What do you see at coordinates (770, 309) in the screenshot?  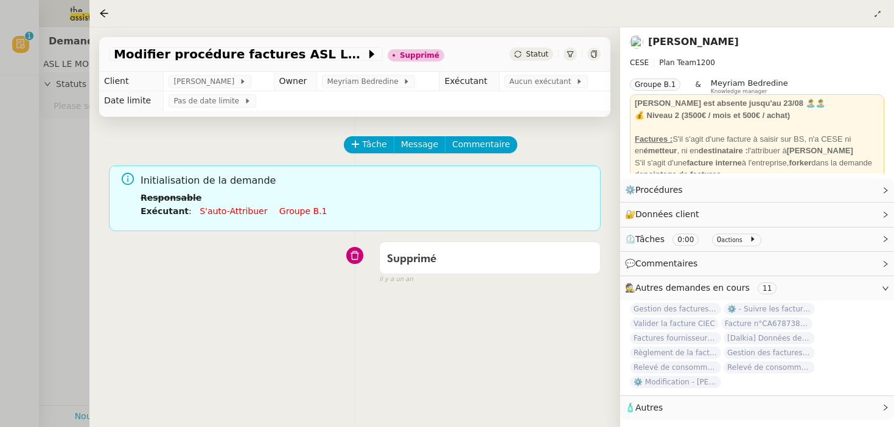 I see `span: ⚙️ - Suivre les factures d'exploitation` at bounding box center [770, 309].